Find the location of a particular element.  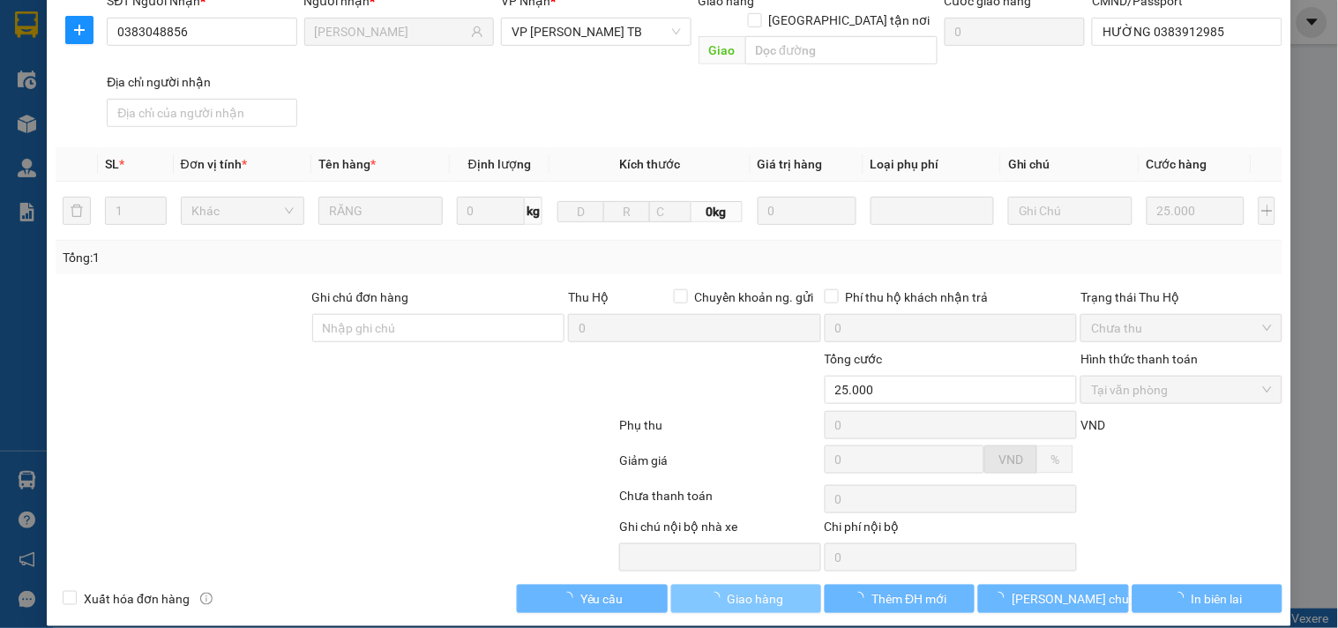

span: Giao is located at coordinates (721, 50).